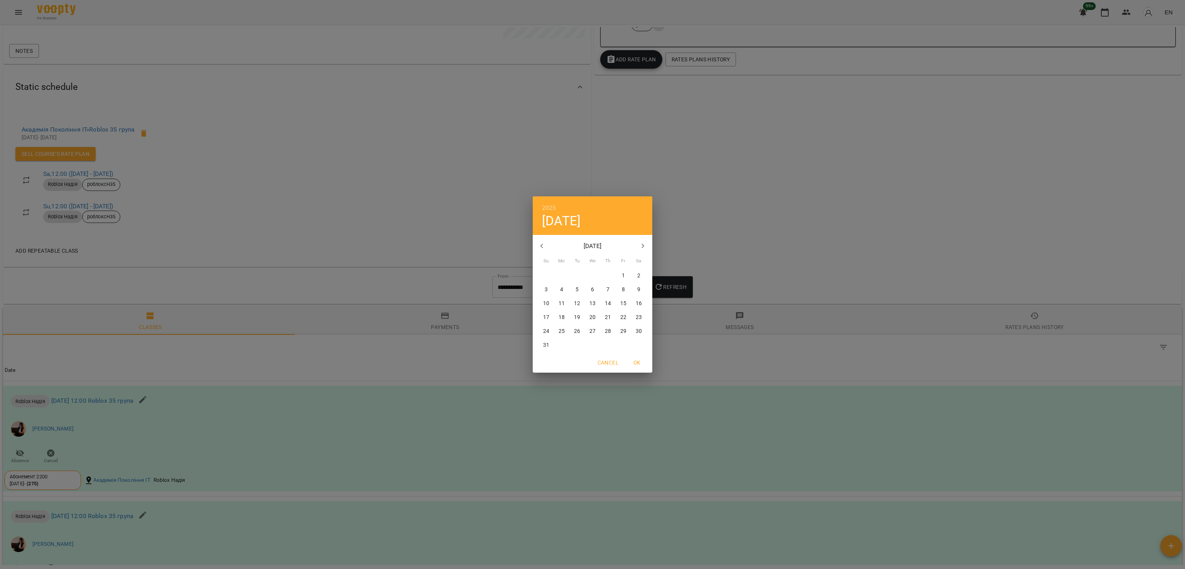 This screenshot has height=569, width=1185. What do you see at coordinates (561, 331) in the screenshot?
I see `button: 25` at bounding box center [561, 331].